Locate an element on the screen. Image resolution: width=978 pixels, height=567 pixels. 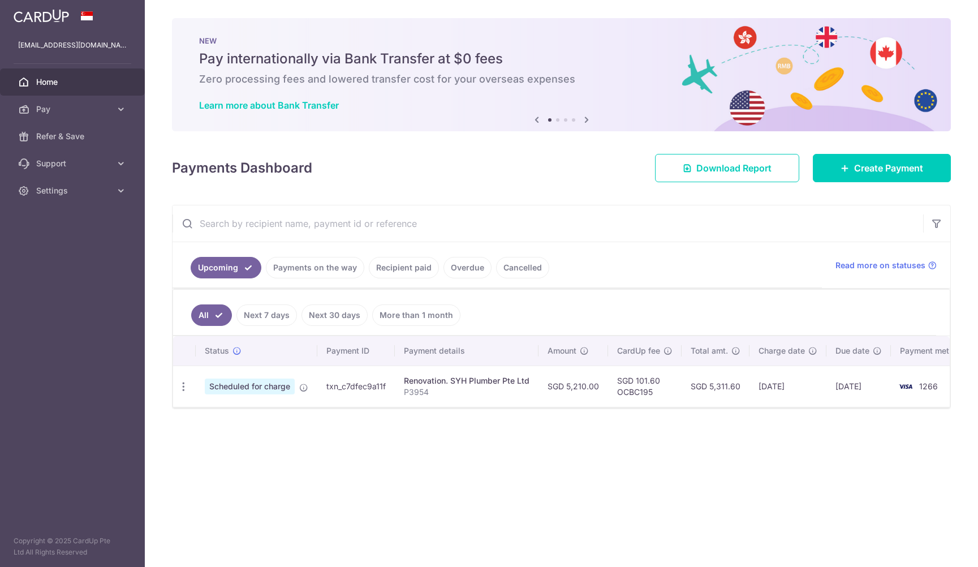
th: Payment method is located at coordinates (934, 351).